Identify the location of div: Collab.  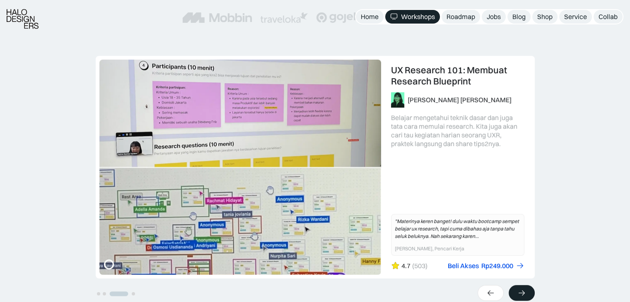
(608, 17).